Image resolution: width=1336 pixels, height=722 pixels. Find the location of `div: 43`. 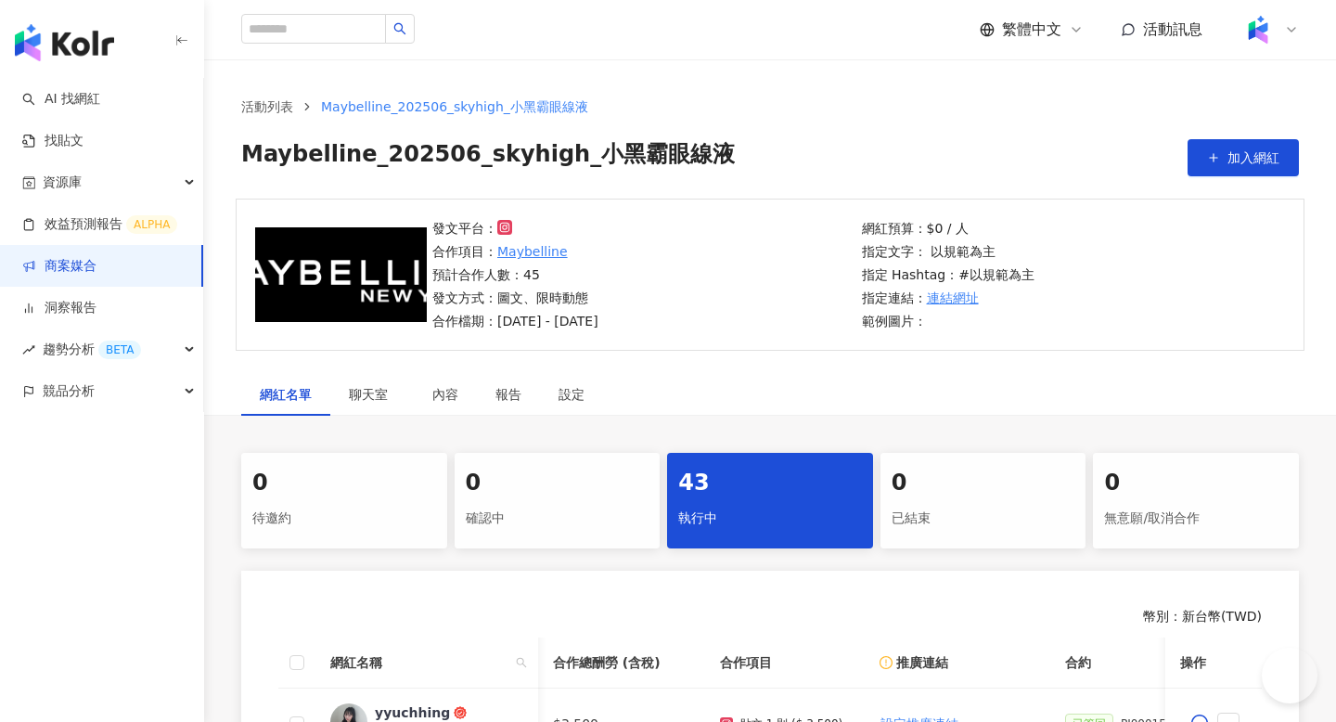

div: 43 is located at coordinates (770, 483).